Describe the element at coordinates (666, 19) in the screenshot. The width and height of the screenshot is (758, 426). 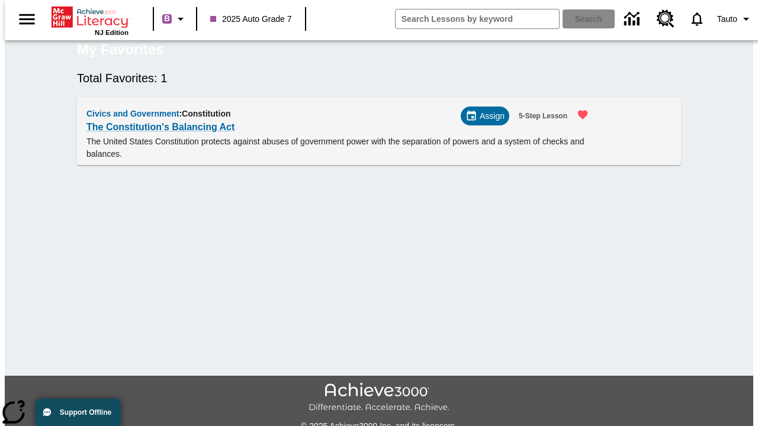
I see `a: Resource Center, Will open in new tab` at that location.